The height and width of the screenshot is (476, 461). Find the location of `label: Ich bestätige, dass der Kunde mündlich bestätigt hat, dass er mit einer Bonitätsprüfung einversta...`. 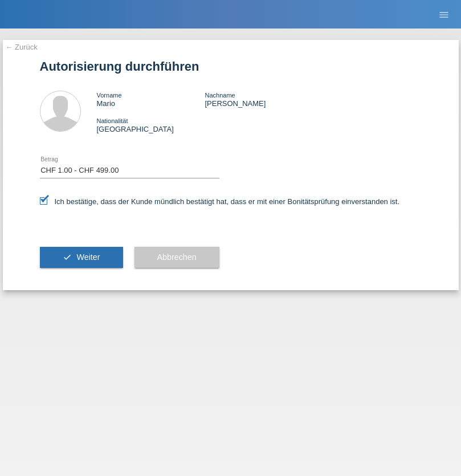

label: Ich bestätige, dass der Kunde mündlich bestätigt hat, dass er mit einer Bonitätsprüfung einversta... is located at coordinates (220, 201).